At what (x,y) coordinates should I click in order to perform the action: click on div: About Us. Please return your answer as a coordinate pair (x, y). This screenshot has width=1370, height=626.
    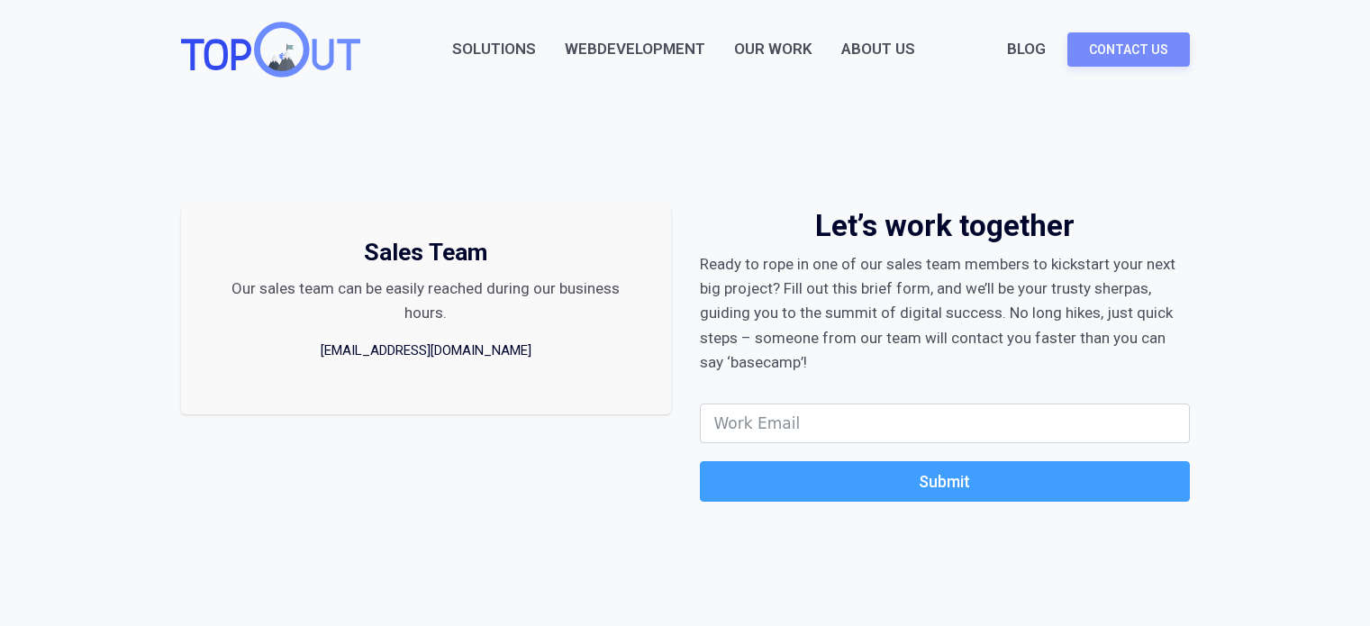
    Looking at the image, I should click on (878, 49).